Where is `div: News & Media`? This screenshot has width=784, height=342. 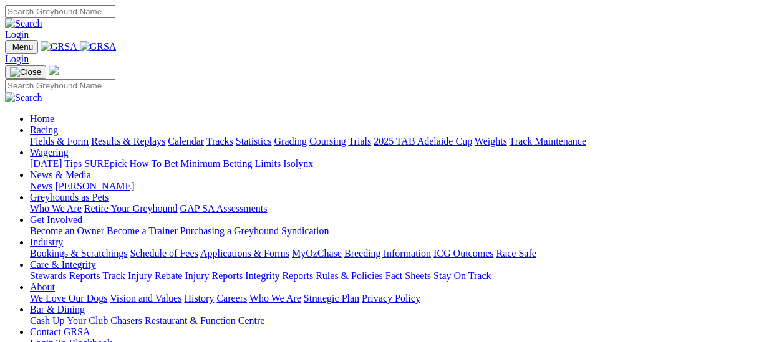 div: News & Media is located at coordinates (404, 186).